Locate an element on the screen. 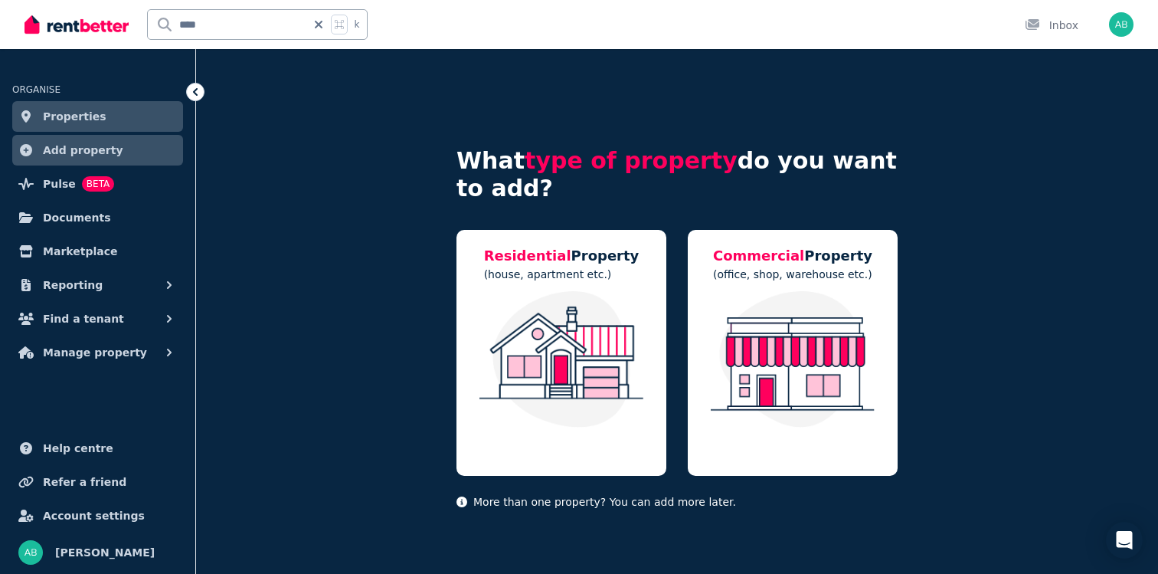 Image resolution: width=1158 pixels, height=574 pixels. span: Marketplace is located at coordinates (80, 251).